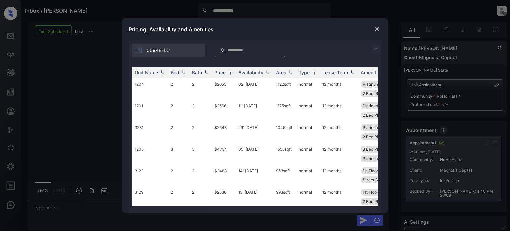 Image resolution: width=510 pixels, height=231 pixels. I want to click on div: Area, so click(281, 72).